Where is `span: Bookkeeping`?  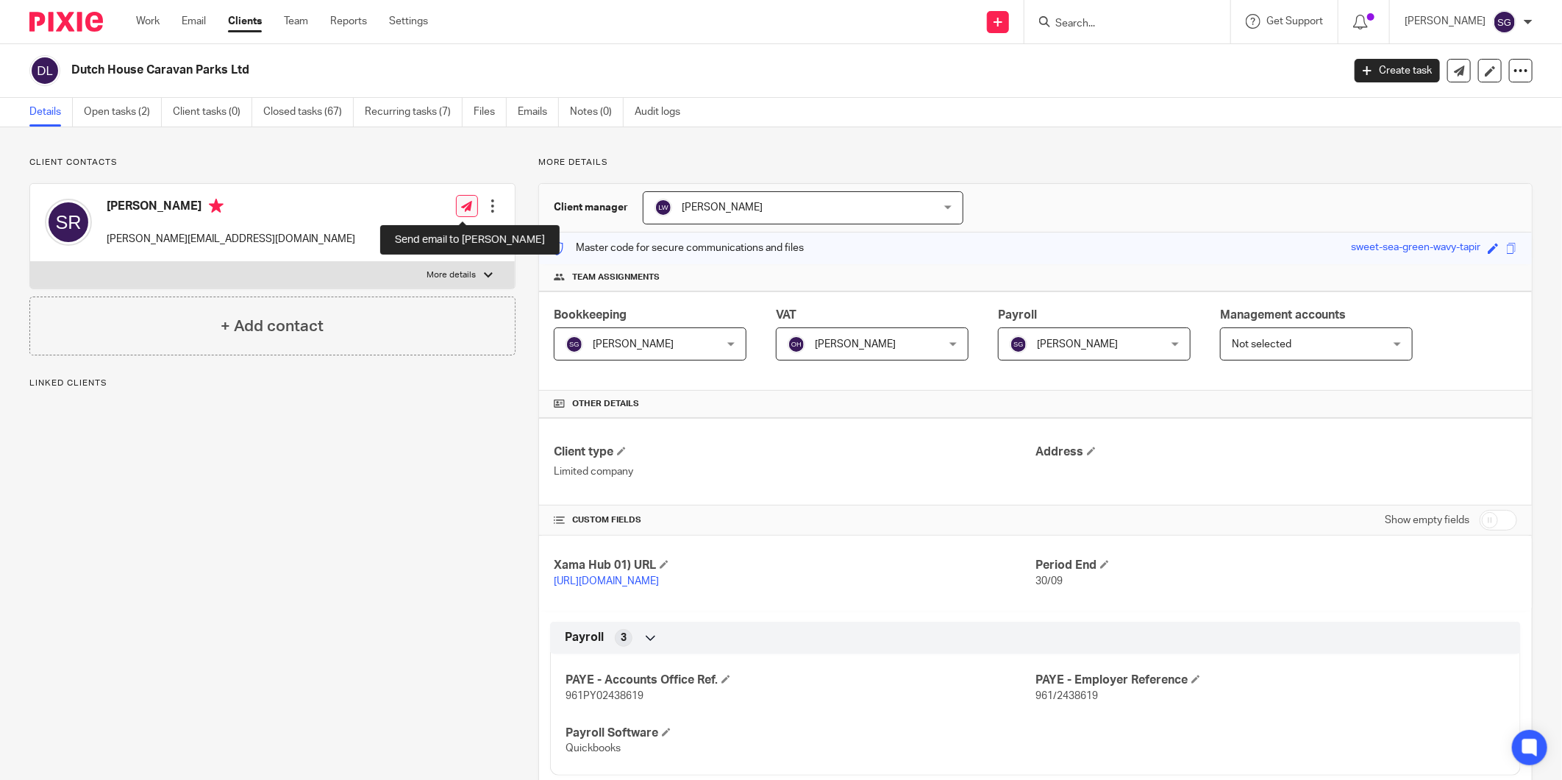
span: Bookkeeping is located at coordinates (590, 315).